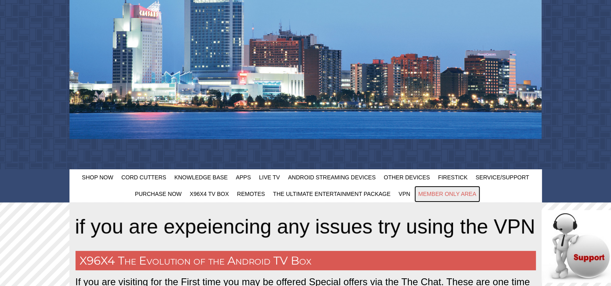 The image size is (611, 286). Describe the element at coordinates (158, 194) in the screenshot. I see `span: Purchase Now` at that location.